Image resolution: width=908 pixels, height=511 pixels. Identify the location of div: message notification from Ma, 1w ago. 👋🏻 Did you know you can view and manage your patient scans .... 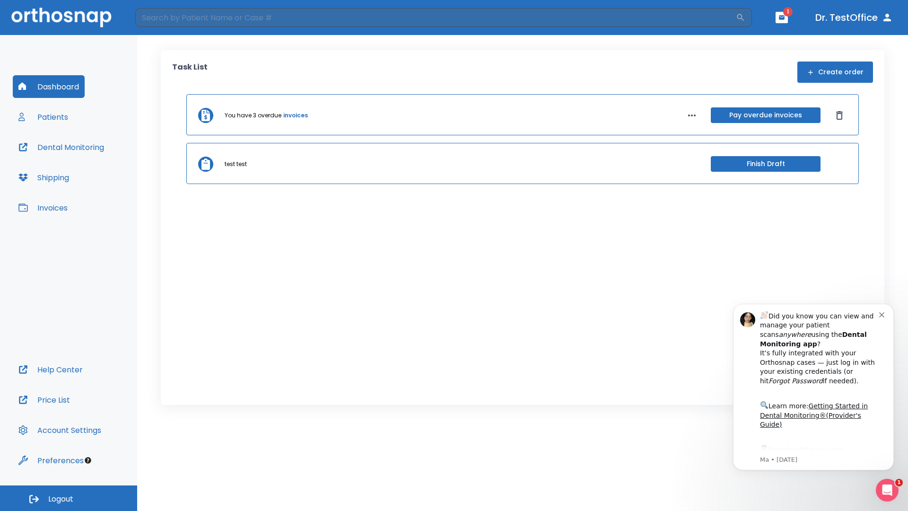
(95, 97).